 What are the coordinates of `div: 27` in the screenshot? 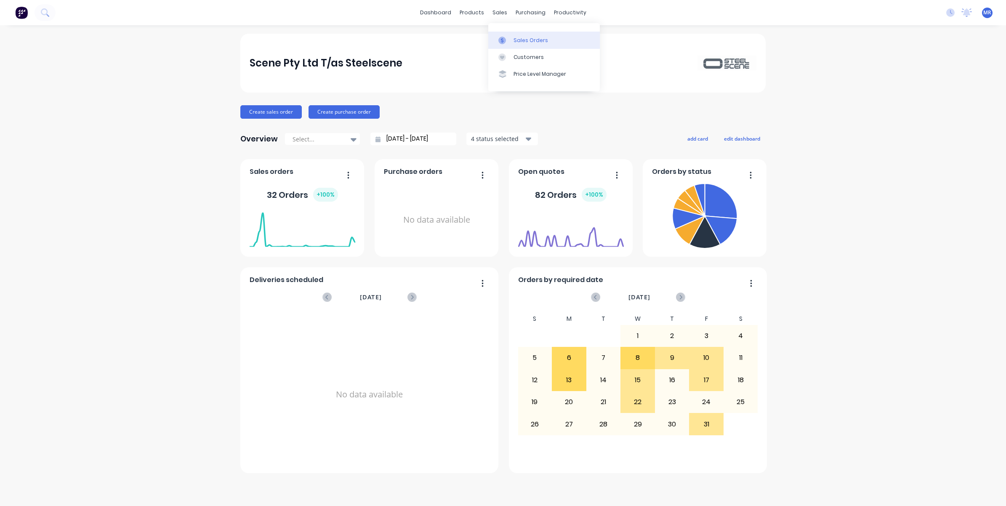 It's located at (569, 424).